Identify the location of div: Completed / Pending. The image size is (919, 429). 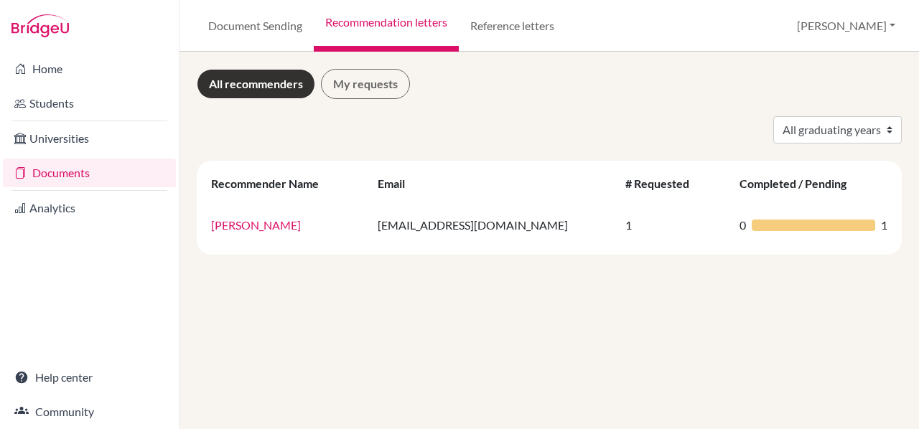
(800, 183).